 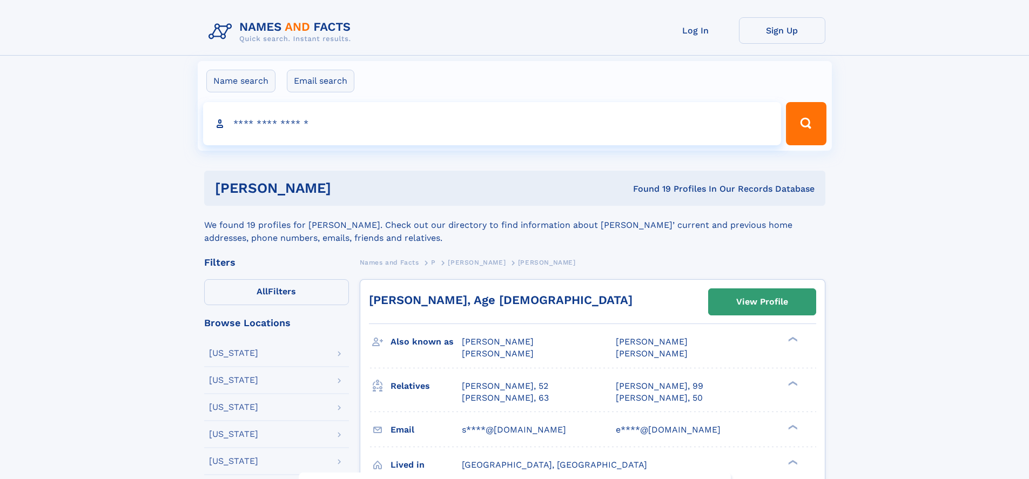 I want to click on h3: Relatives, so click(x=426, y=386).